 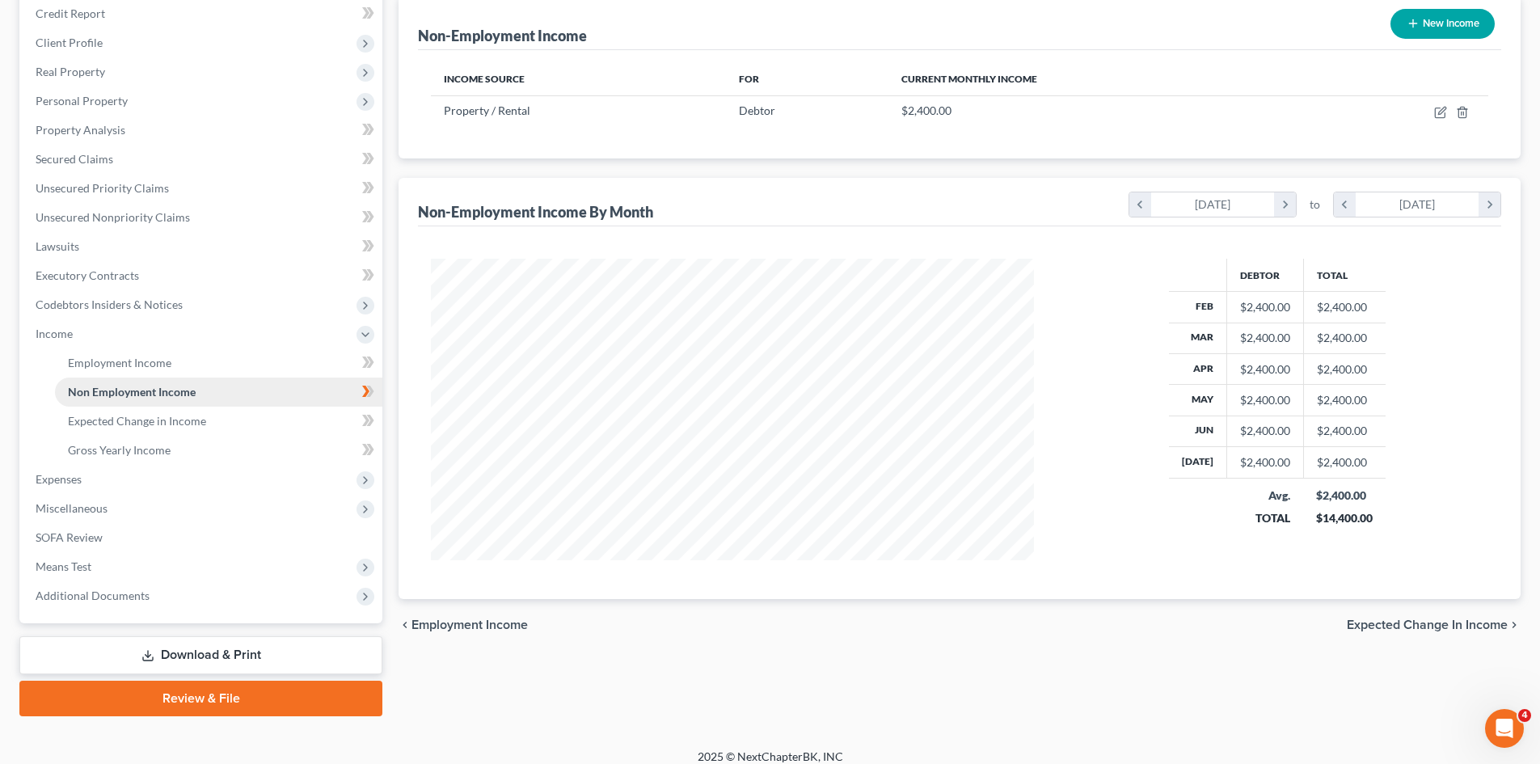 What do you see at coordinates (1433, 625) in the screenshot?
I see `button: Expected Change in Income chevron_right` at bounding box center [1433, 625].